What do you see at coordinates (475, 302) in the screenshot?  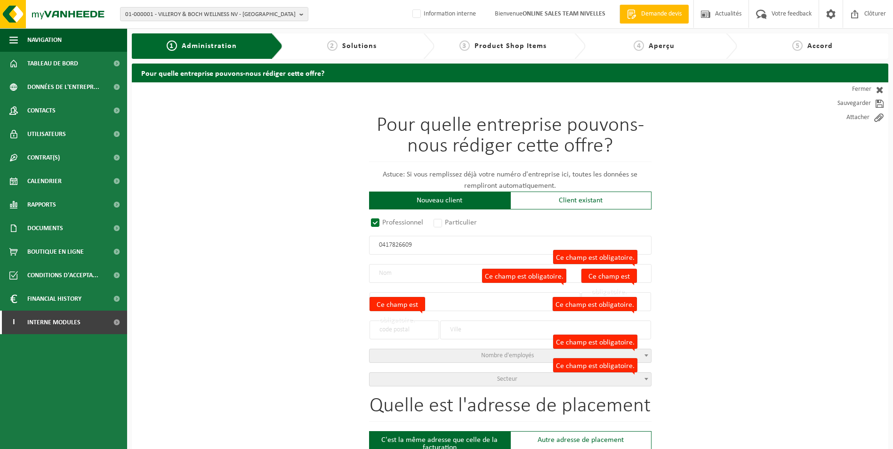 I see `input: Rue` at bounding box center [475, 302].